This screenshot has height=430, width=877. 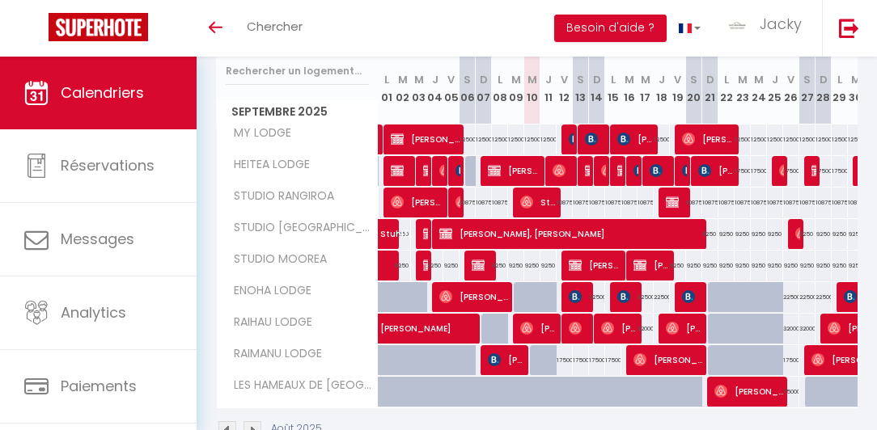 I want to click on img: Super Booking, so click(x=98, y=27).